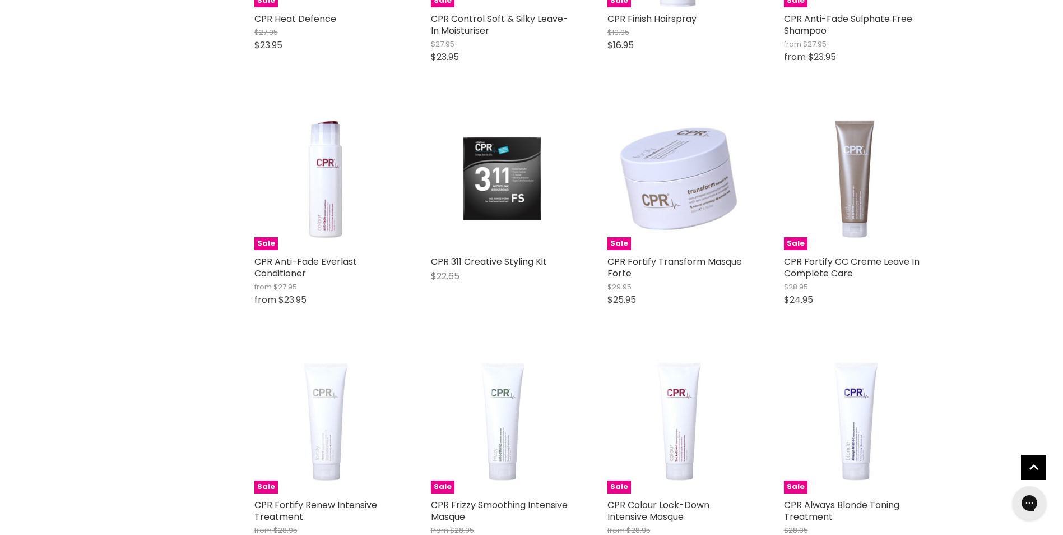 The width and height of the screenshot is (1063, 535). Describe the element at coordinates (502, 422) in the screenshot. I see `img: CPR Frizzy Smoothing Intensive Masque` at that location.